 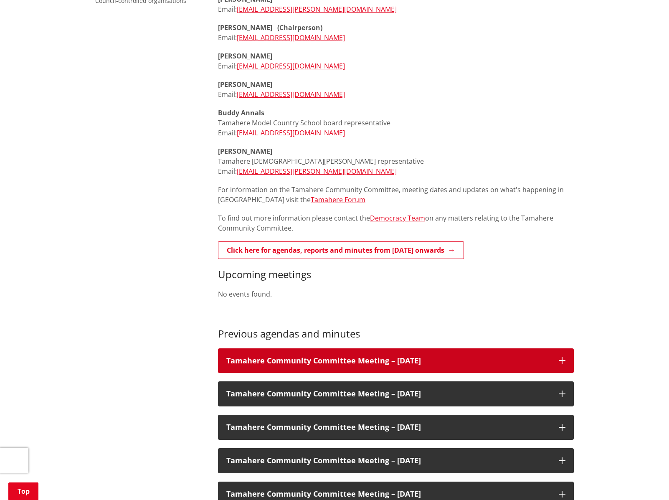 I want to click on a: Top, so click(x=23, y=491).